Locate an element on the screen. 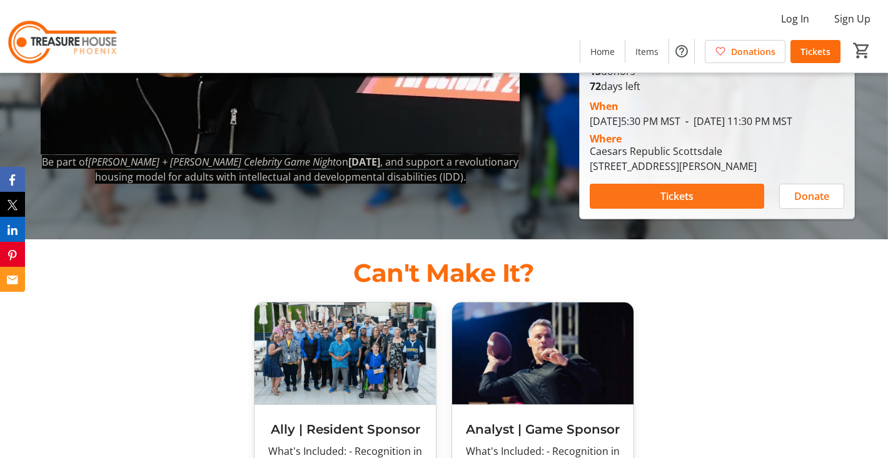  span: Items is located at coordinates (647, 51).